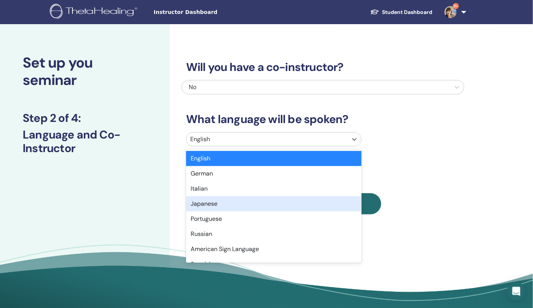 The image size is (533, 308). Describe the element at coordinates (85, 142) in the screenshot. I see `h3: Language and Co-Instructor` at that location.